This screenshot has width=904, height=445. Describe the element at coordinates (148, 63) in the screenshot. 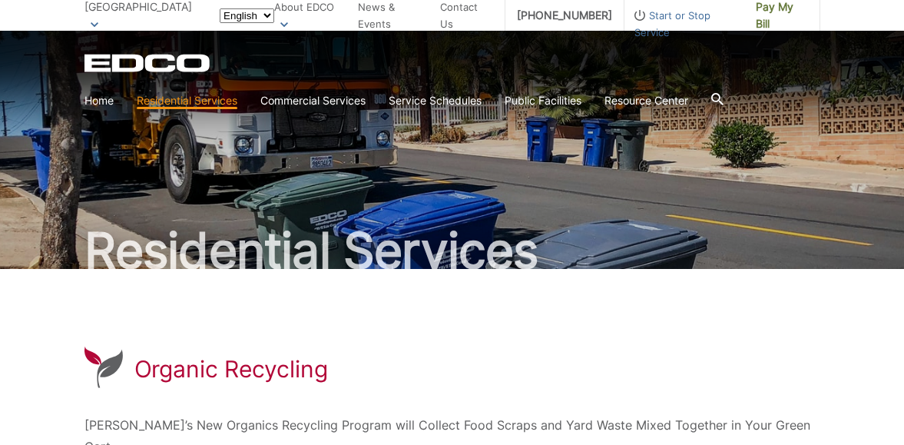

I see `a: EDCD logo. Return to the homepage.` at that location.